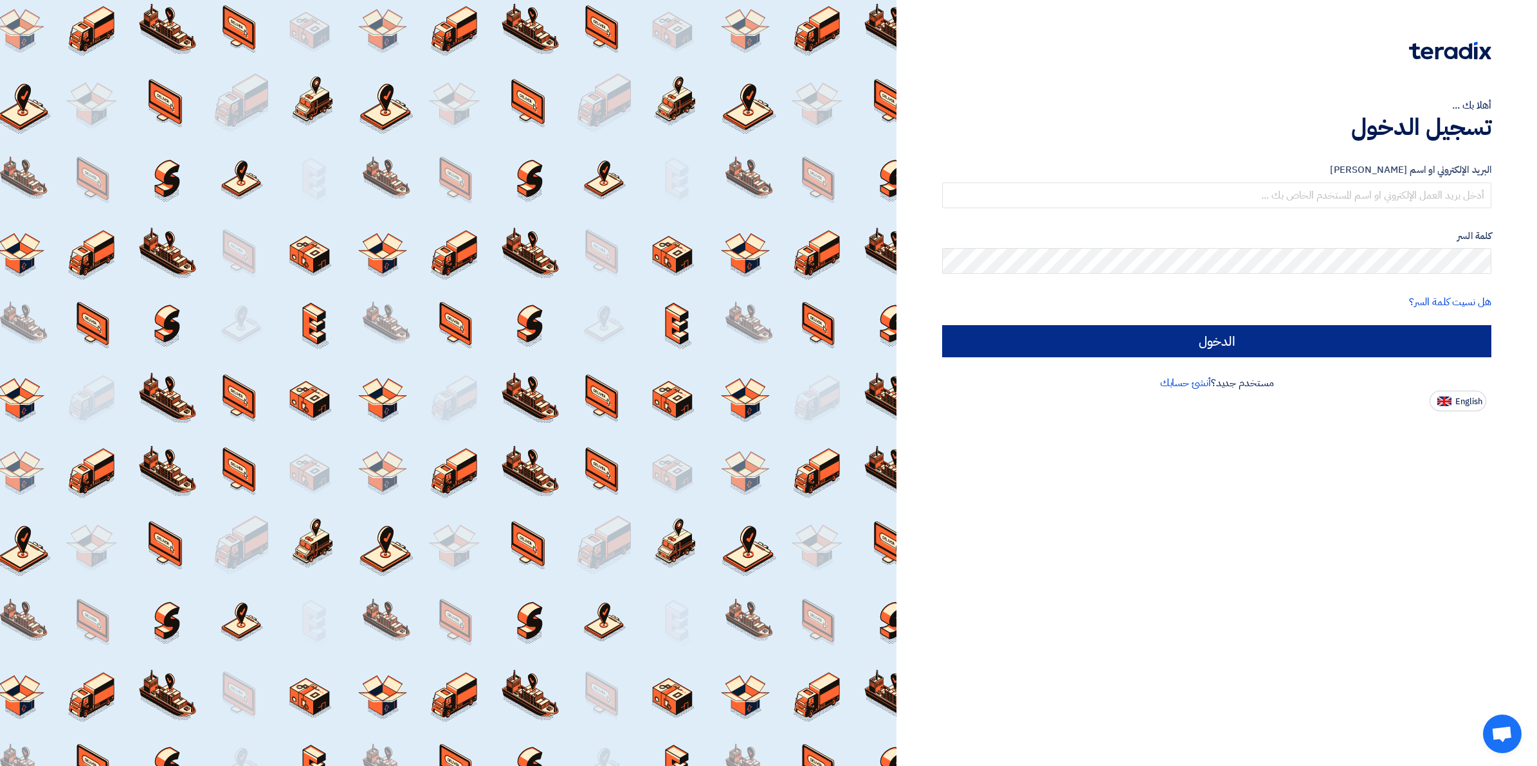 This screenshot has width=1537, height=766. I want to click on span: English, so click(1468, 402).